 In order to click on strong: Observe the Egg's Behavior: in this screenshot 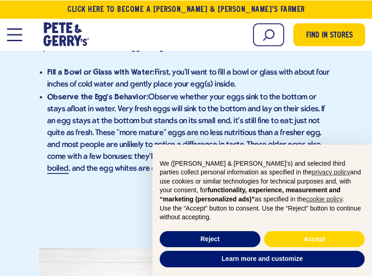, I will do `click(98, 96)`.